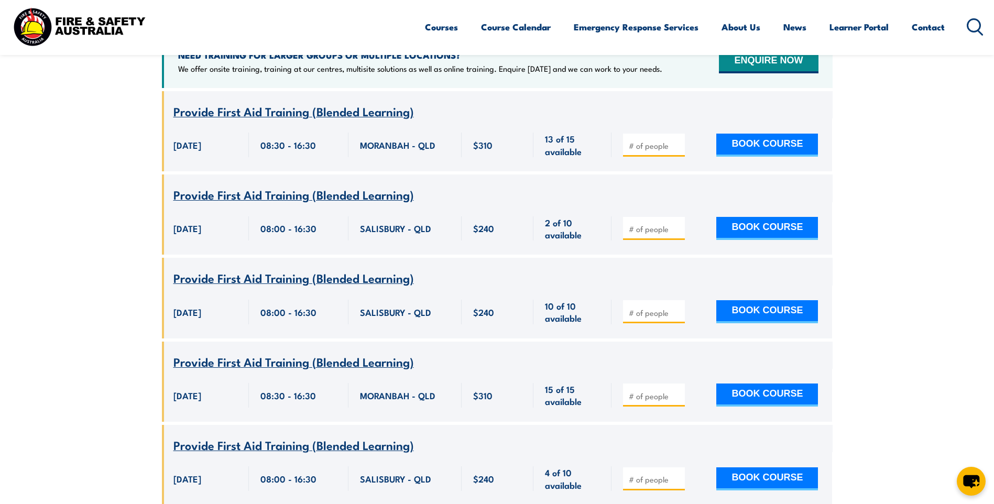 The image size is (994, 504). What do you see at coordinates (769, 62) in the screenshot?
I see `button: ENQUIRE NOW` at bounding box center [769, 62].